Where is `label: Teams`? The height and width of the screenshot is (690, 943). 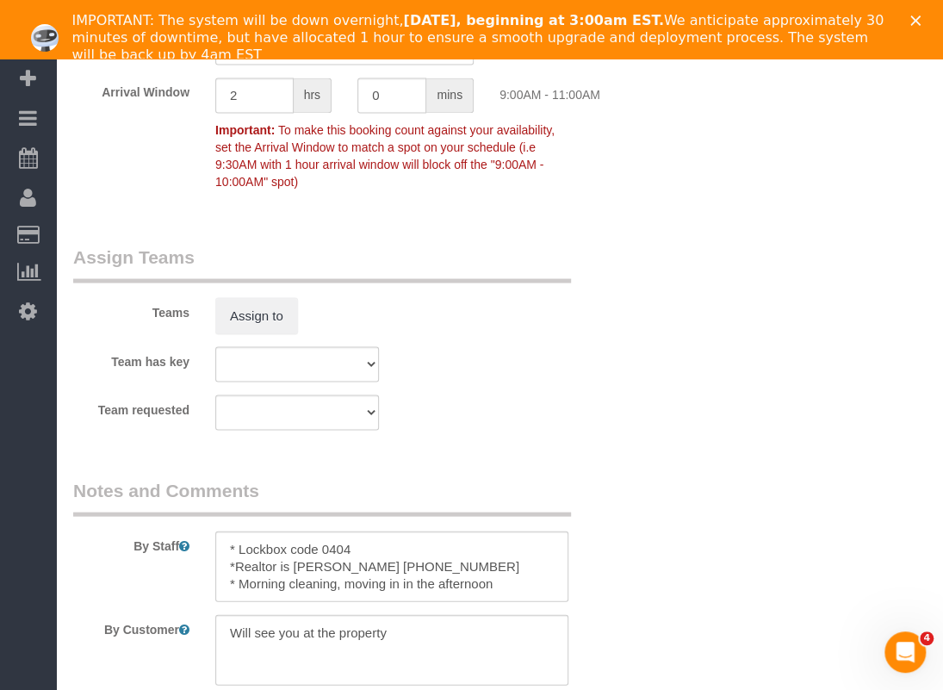
label: Teams is located at coordinates (131, 308).